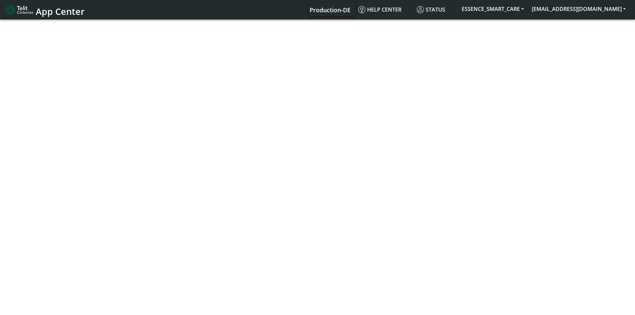 The image size is (635, 315). Describe the element at coordinates (330, 10) in the screenshot. I see `span: Production-DE` at that location.